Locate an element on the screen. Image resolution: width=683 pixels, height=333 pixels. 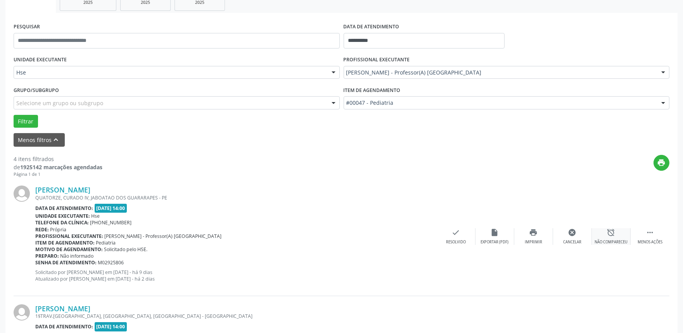
strong: 1925142 marcações agendadas is located at coordinates (61, 167).